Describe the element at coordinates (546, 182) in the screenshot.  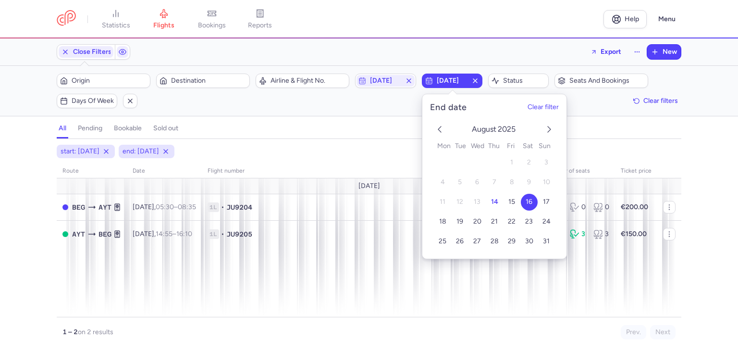
I see `button: 10` at that location.